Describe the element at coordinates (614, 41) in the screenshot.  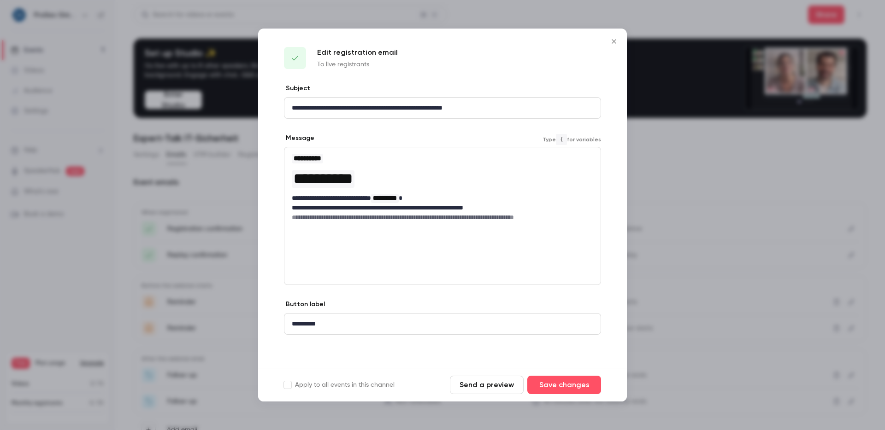
I see `button: Close` at that location.